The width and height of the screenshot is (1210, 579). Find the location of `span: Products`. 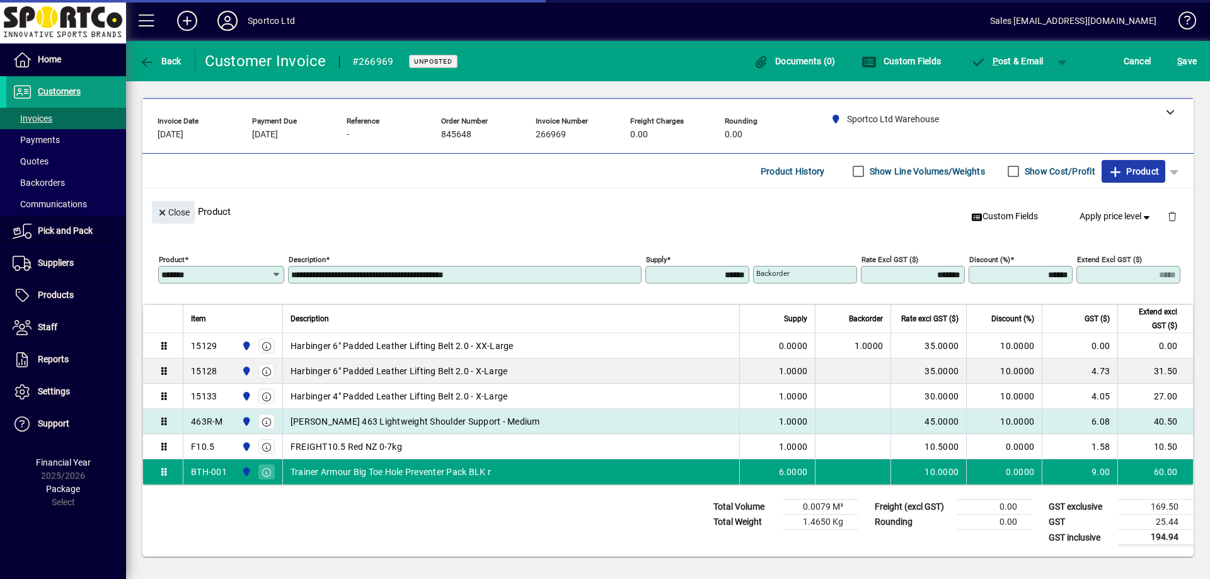

span: Products is located at coordinates (55, 295).